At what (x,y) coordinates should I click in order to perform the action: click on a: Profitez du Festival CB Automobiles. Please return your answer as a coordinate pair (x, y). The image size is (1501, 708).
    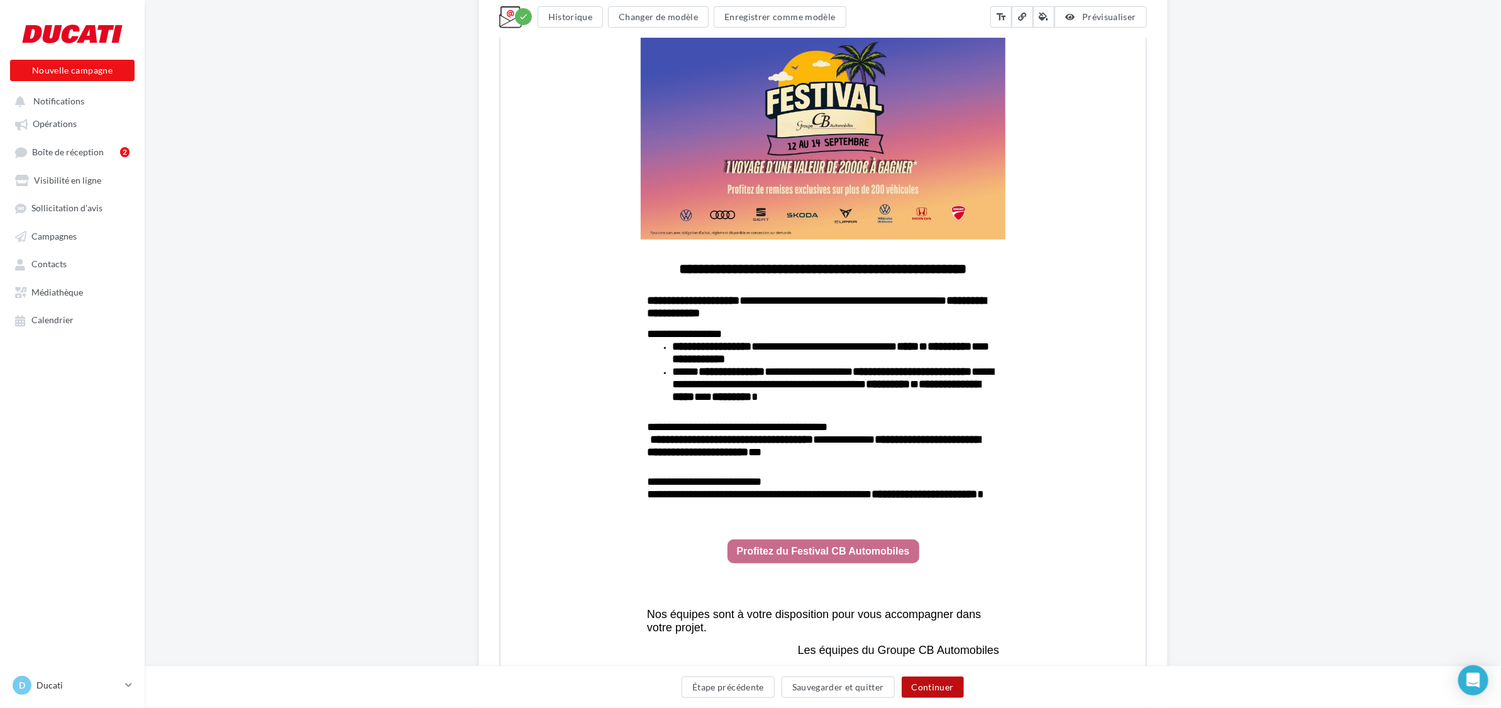
    Looking at the image, I should click on (323, 549).